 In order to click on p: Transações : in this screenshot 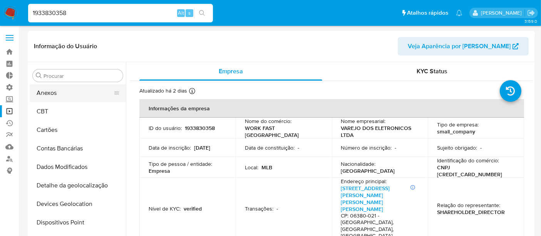, I will do `click(259, 208)`.